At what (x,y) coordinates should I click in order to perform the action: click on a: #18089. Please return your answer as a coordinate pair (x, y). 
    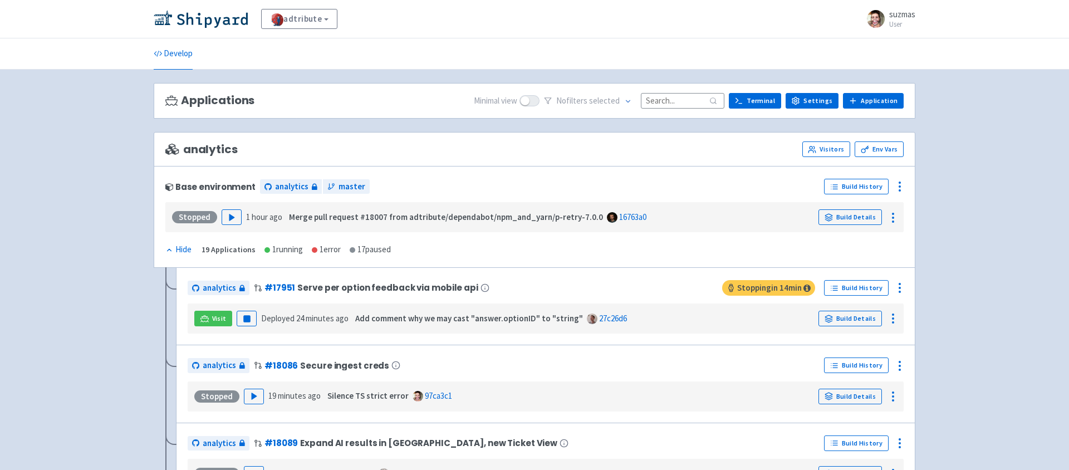
    Looking at the image, I should click on (281, 443).